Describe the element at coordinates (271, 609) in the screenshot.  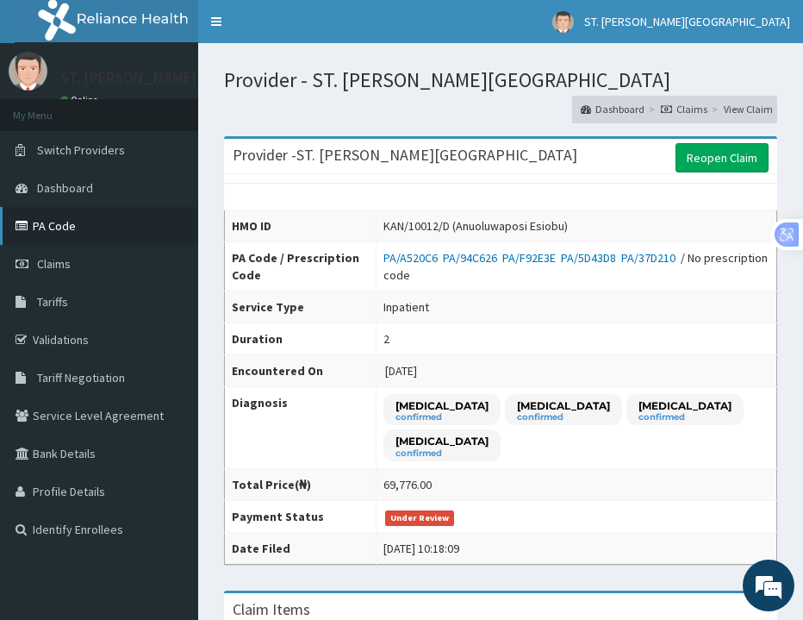
I see `h3: Claim Items` at that location.